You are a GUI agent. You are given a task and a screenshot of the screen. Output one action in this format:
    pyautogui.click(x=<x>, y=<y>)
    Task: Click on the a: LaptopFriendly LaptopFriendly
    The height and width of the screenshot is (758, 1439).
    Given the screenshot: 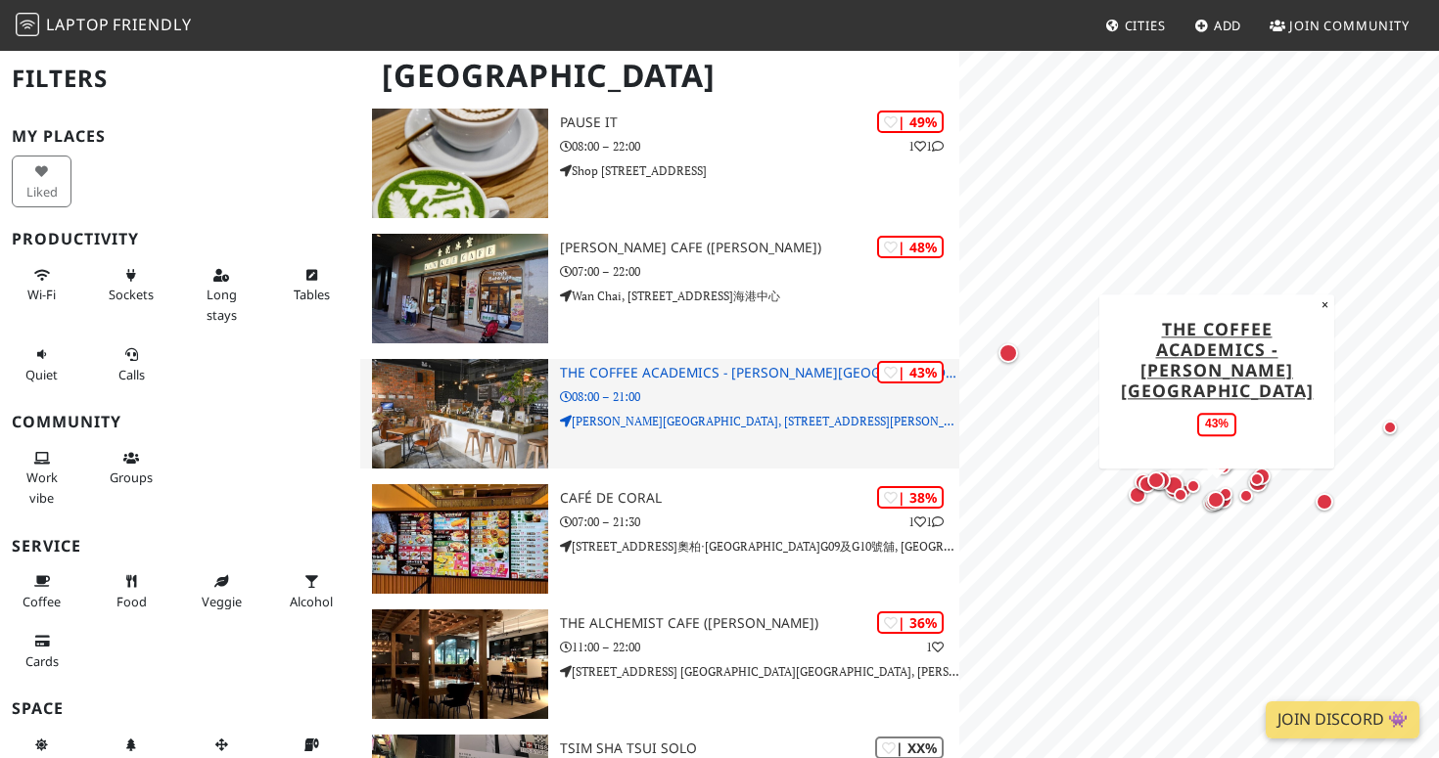 What is the action you would take?
    pyautogui.click(x=104, y=25)
    